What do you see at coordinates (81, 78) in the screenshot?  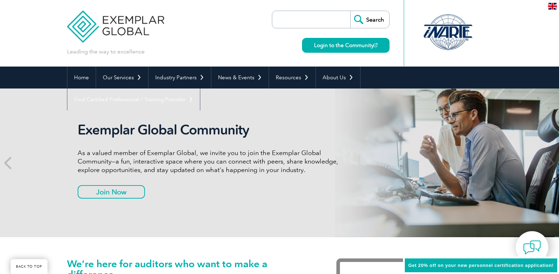 I see `a: Home` at bounding box center [81, 78].